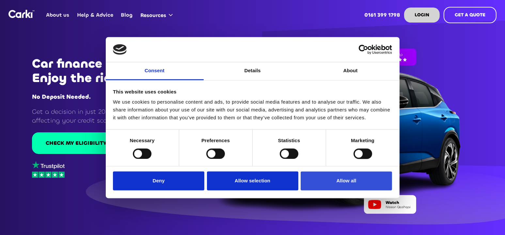 The image size is (505, 235). What do you see at coordinates (363, 49) in the screenshot?
I see `a: Usercentrics Cookiebot - opens in a new window` at bounding box center [363, 49].